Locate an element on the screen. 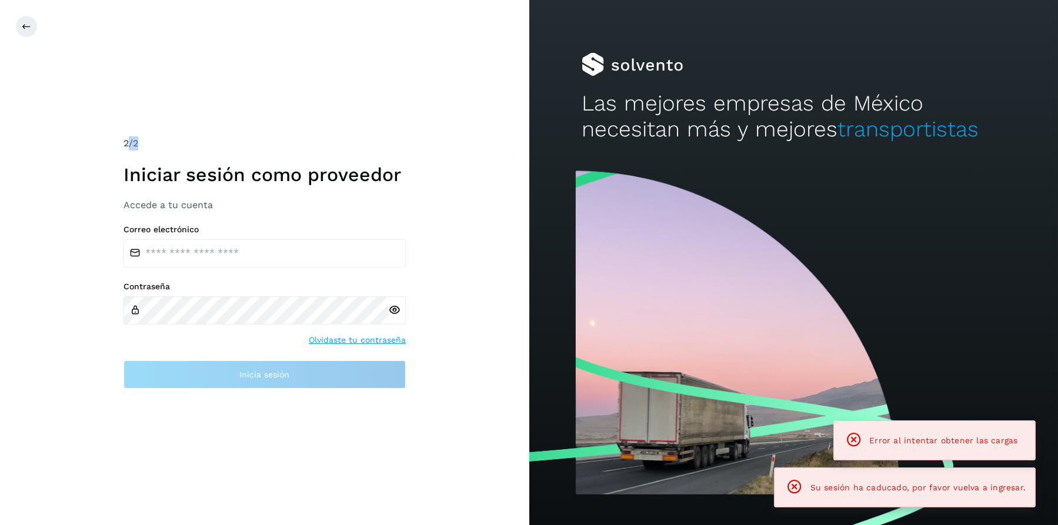 The height and width of the screenshot is (525, 1058). span: 2 is located at coordinates (126, 143).